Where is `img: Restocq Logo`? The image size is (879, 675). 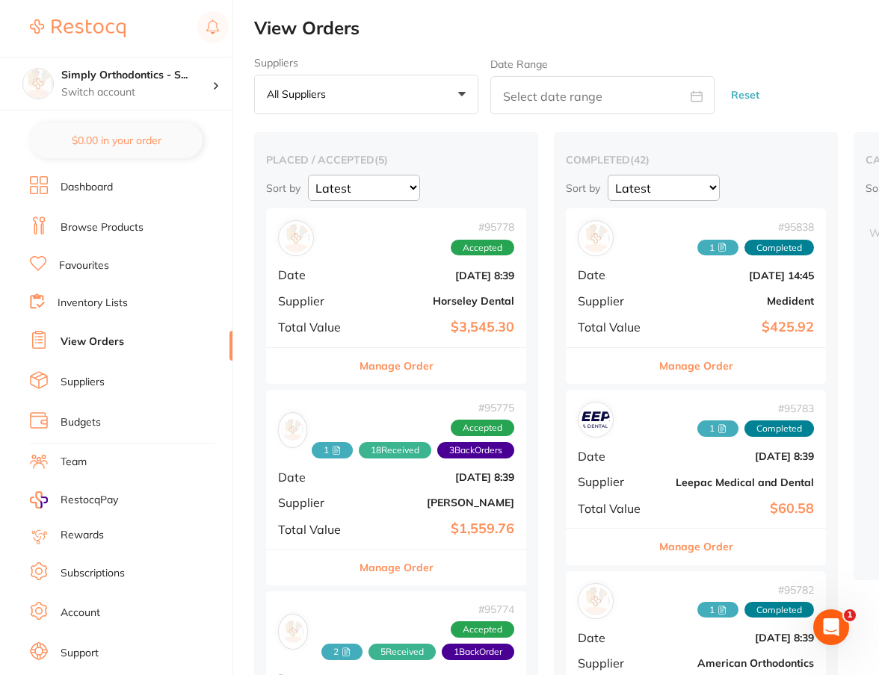 img: Restocq Logo is located at coordinates (78, 28).